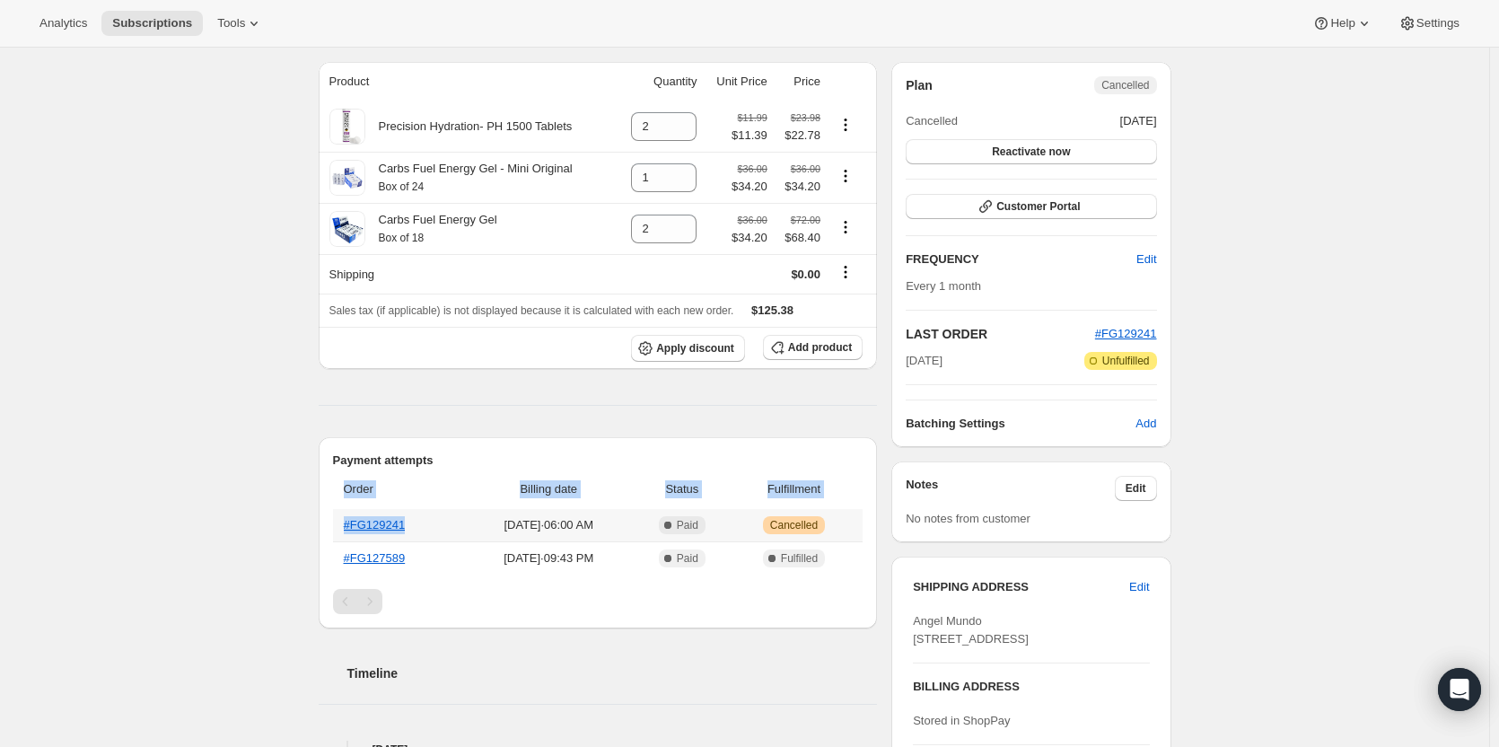 The height and width of the screenshot is (747, 1499). Describe the element at coordinates (431, 229) in the screenshot. I see `div: Carbs Fuel Energy Gel` at that location.